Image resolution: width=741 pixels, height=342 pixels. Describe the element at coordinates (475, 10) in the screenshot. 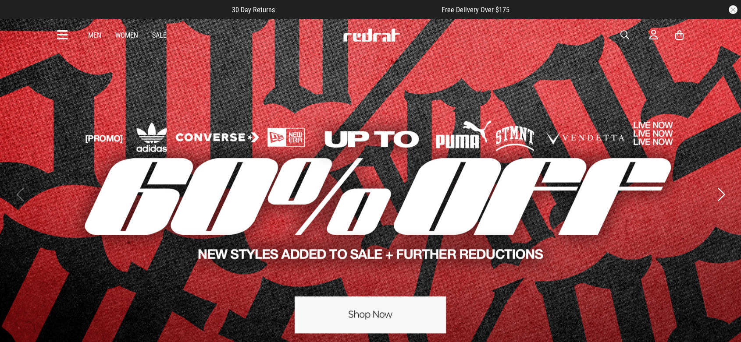

I see `span: Free Delivery Over $175` at that location.